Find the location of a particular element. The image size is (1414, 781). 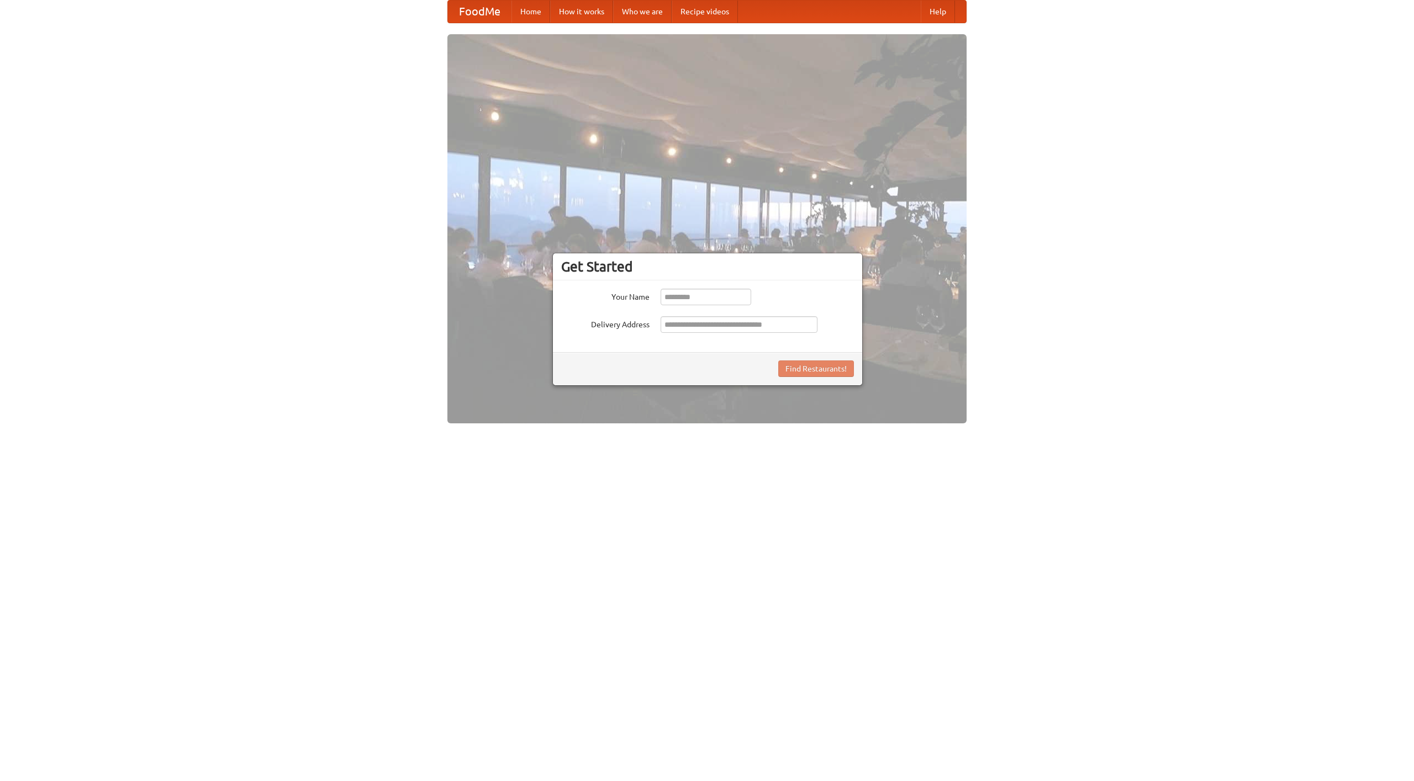

button: Find Restaurants! is located at coordinates (816, 369).